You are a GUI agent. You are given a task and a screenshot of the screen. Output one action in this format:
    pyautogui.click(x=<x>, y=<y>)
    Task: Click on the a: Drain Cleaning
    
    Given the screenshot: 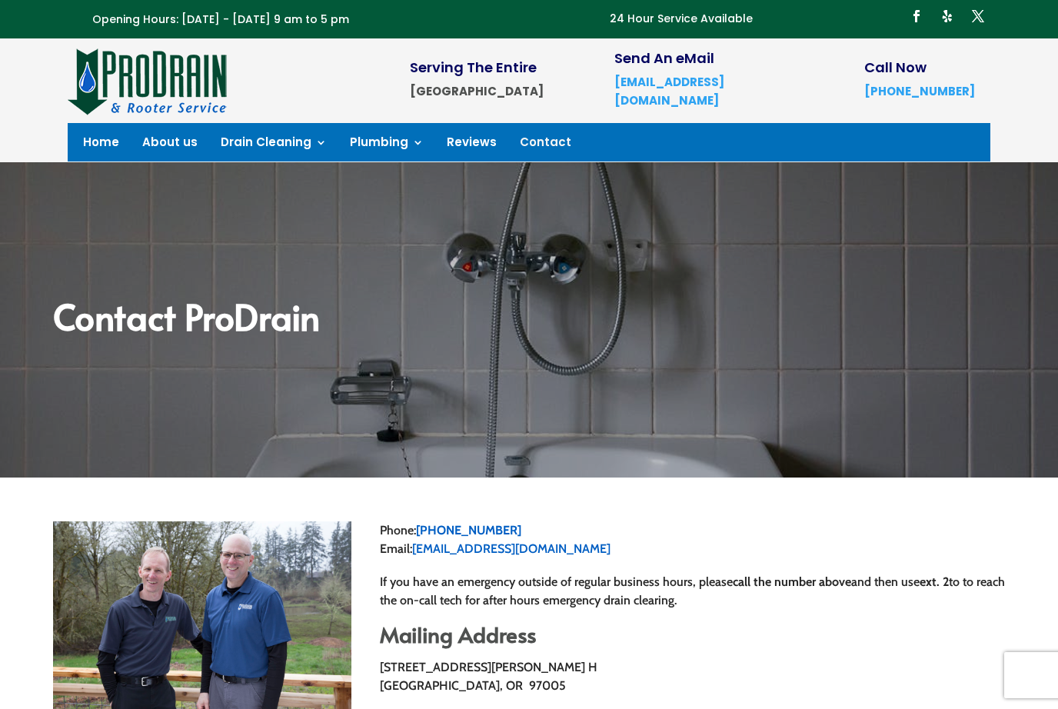 What is the action you would take?
    pyautogui.click(x=274, y=145)
    